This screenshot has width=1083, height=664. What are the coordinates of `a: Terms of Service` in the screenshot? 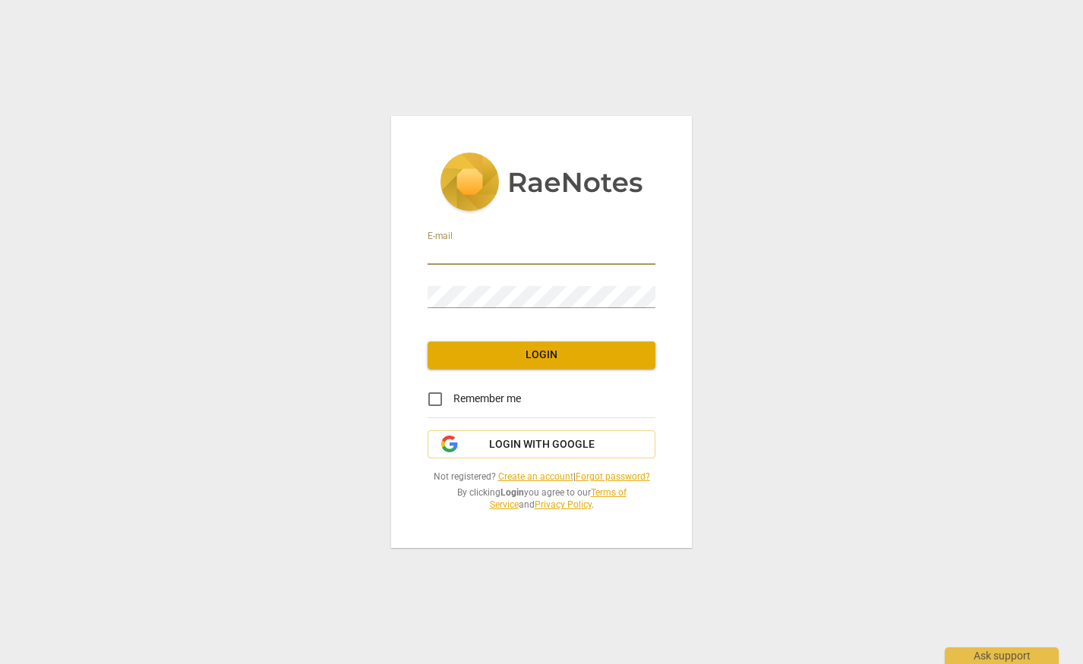 It's located at (558, 499).